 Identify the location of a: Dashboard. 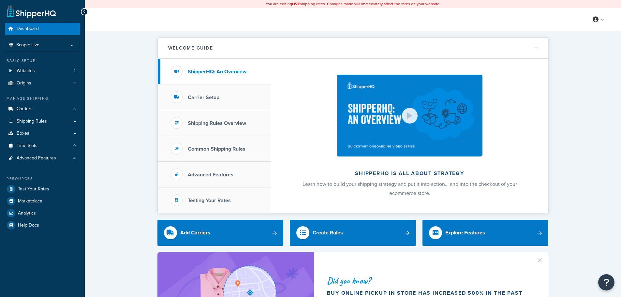
(42, 29).